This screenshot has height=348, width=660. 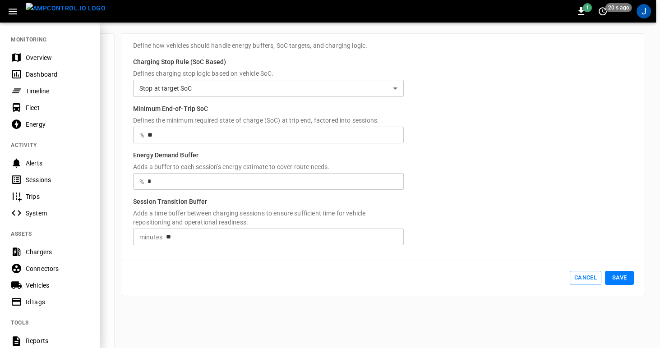 What do you see at coordinates (65, 8) in the screenshot?
I see `img: ampcontrol.io logo` at bounding box center [65, 8].